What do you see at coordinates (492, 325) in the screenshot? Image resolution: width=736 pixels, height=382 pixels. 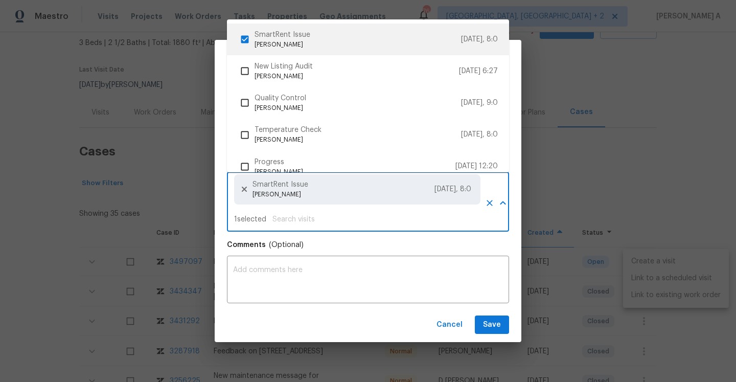 I see `span: Save` at bounding box center [492, 325].